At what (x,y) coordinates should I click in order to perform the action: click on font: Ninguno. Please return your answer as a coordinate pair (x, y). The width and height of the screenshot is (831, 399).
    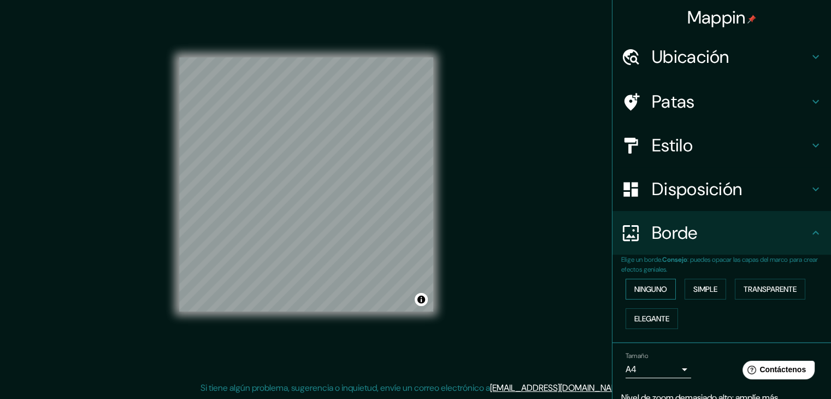
    Looking at the image, I should click on (651, 289).